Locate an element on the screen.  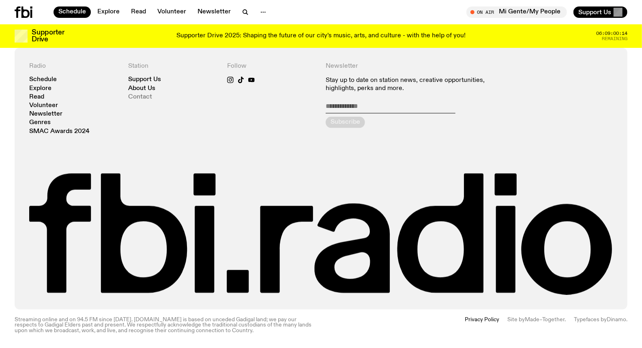
a: About Us is located at coordinates (142, 88).